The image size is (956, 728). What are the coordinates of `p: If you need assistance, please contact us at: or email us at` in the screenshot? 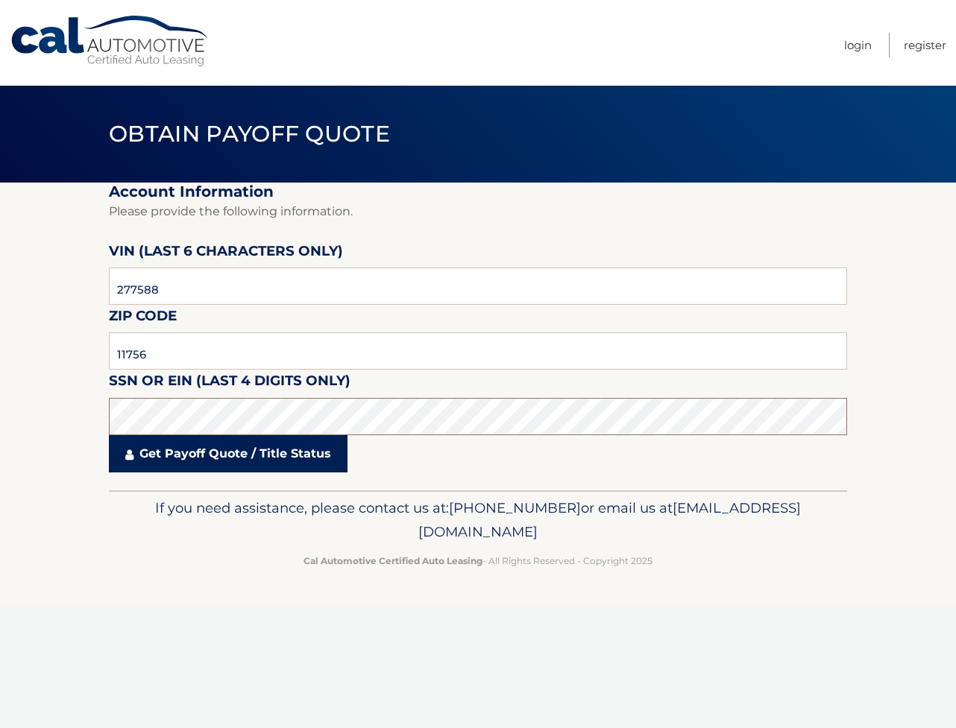 It's located at (478, 520).